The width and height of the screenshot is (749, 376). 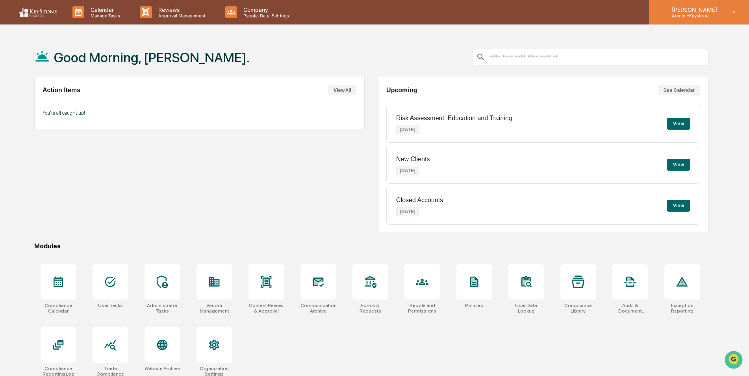 What do you see at coordinates (578, 308) in the screenshot?
I see `div: Compliance Library` at bounding box center [578, 308].